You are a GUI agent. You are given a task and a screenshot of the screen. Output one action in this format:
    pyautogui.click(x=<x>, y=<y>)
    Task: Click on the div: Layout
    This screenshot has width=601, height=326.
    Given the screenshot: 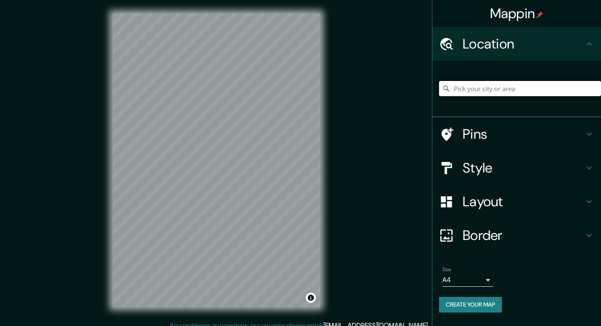 What is the action you would take?
    pyautogui.click(x=517, y=202)
    